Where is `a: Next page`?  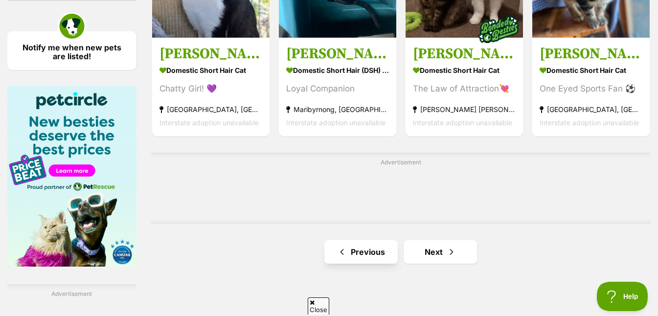 a: Next page is located at coordinates (440, 252).